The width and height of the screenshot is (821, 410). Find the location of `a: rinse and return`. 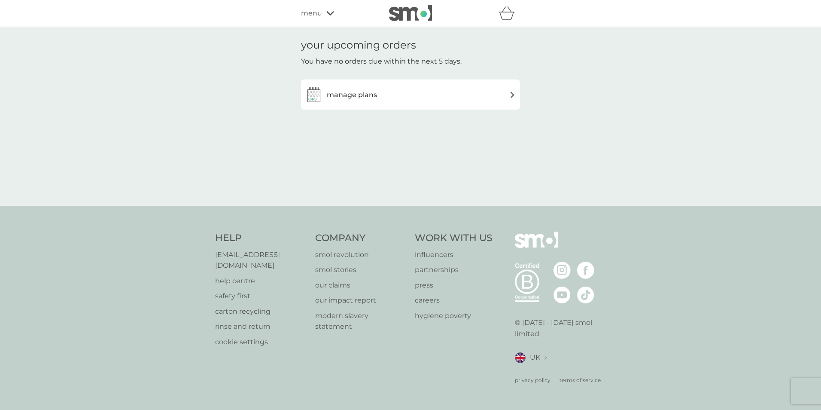

a: rinse and return is located at coordinates (261, 326).